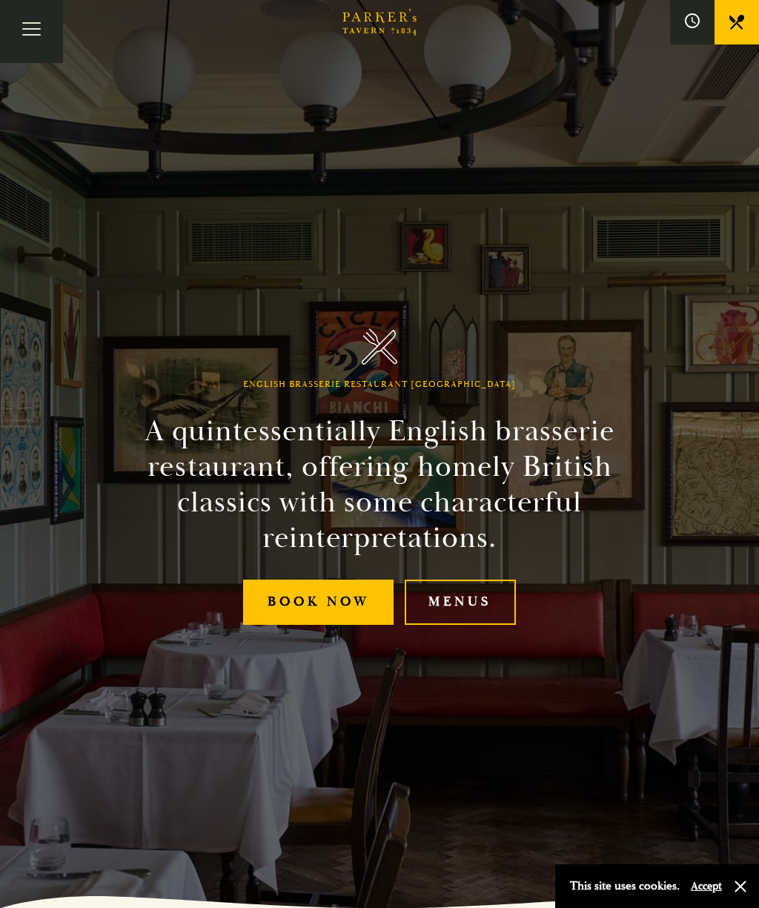 This screenshot has height=908, width=759. Describe the element at coordinates (740, 886) in the screenshot. I see `button: Close and accept` at that location.